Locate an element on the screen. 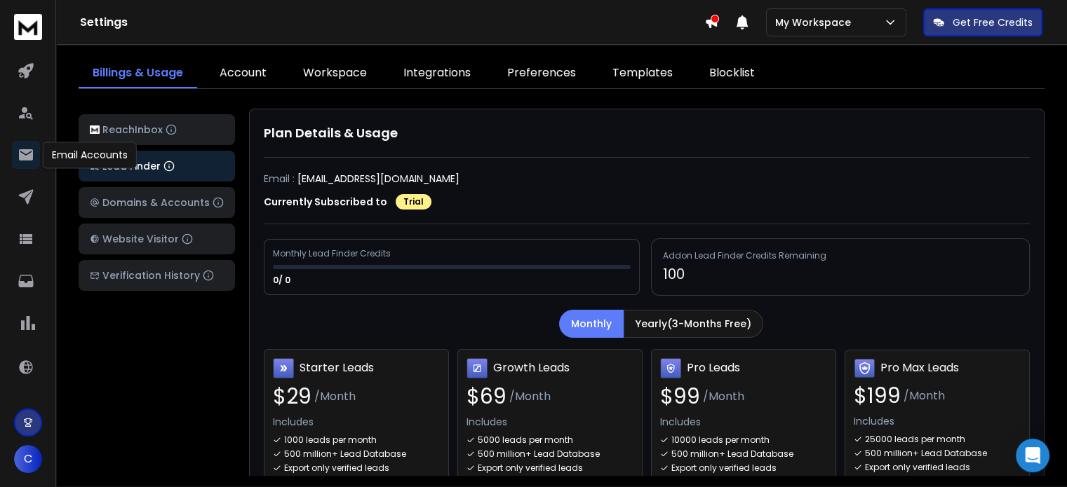  p: Email : is located at coordinates (279, 179).